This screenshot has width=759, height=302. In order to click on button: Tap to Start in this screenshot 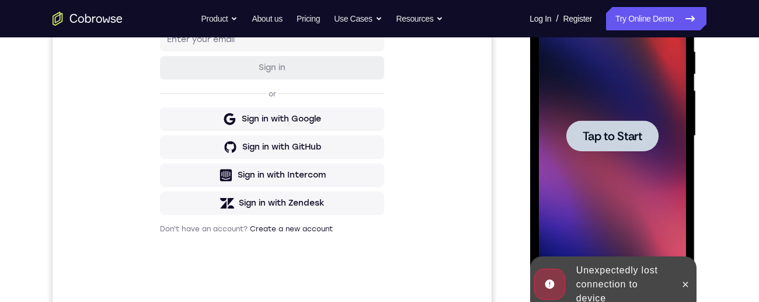, I will do `click(82, 172)`.